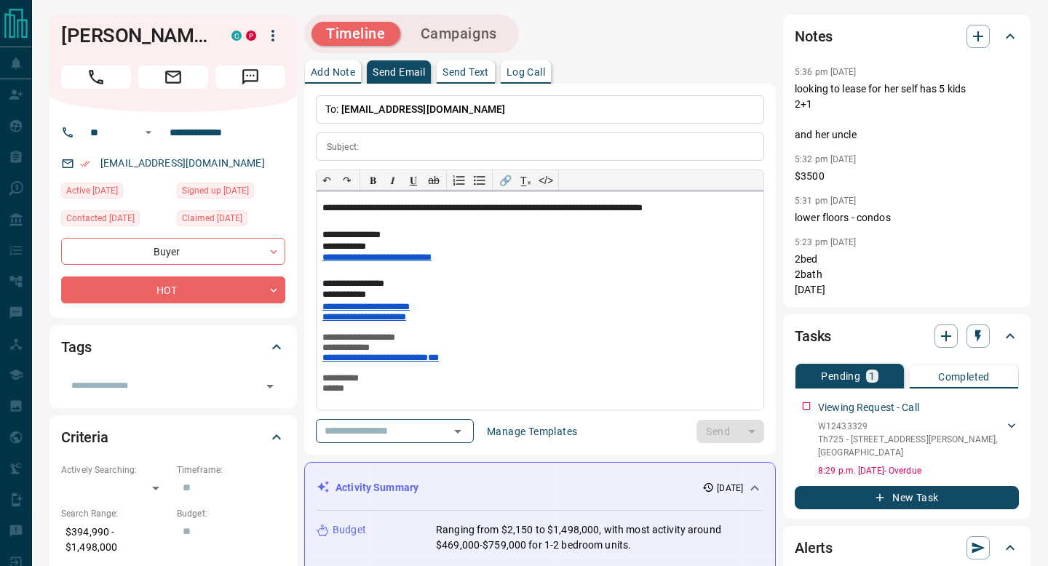 This screenshot has height=566, width=1048. What do you see at coordinates (231, 193) in the screenshot?
I see `div: Tue May 05 2020` at bounding box center [231, 193].